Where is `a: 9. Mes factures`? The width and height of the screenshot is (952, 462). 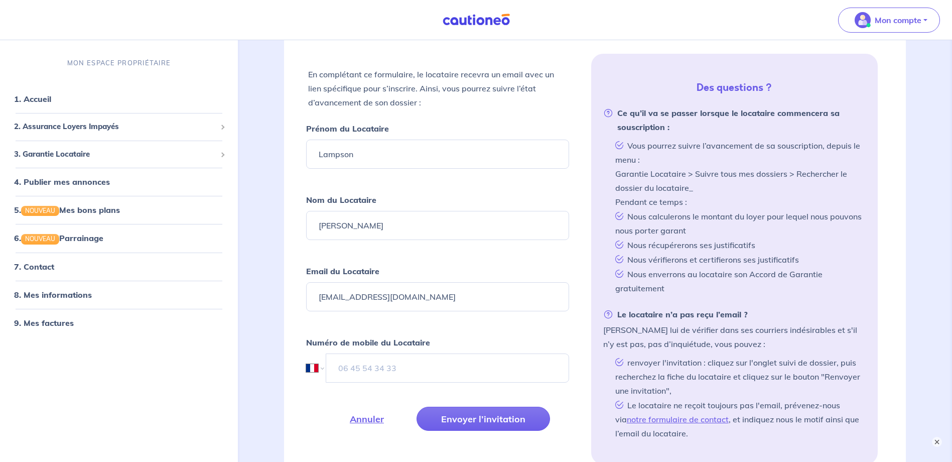
a: 9. Mes factures is located at coordinates (44, 323).